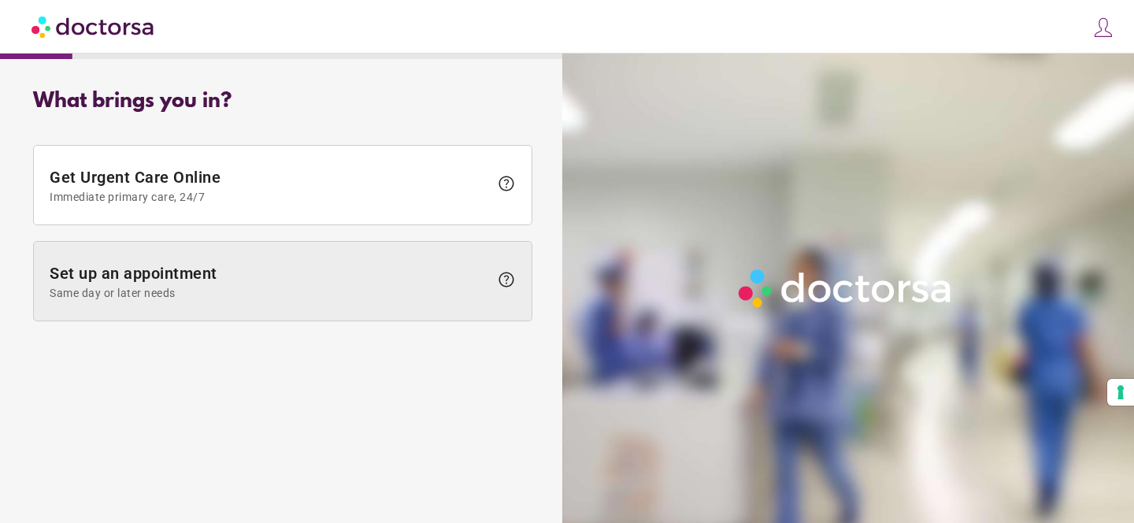 The image size is (1134, 523). Describe the element at coordinates (269, 197) in the screenshot. I see `span: Immediate primary care, 24/7` at that location.